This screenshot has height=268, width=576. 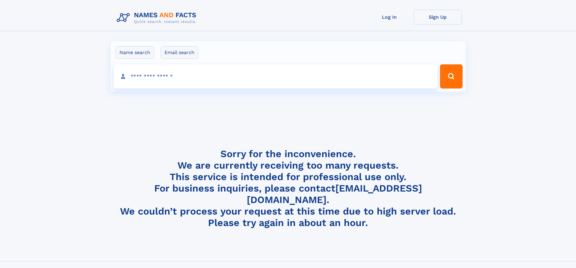 I want to click on button: Search Button, so click(x=451, y=77).